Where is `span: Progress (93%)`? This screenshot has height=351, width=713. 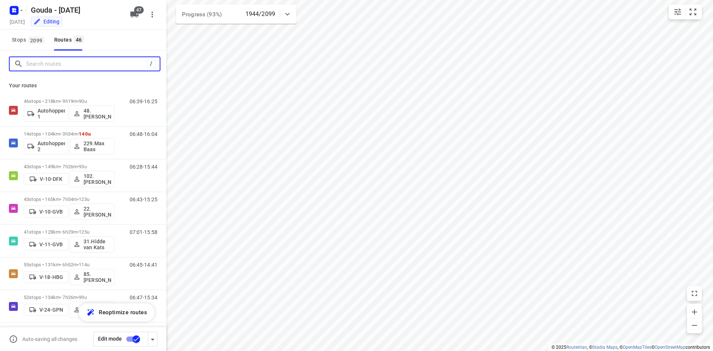
span: Progress (93%) is located at coordinates (202, 14).